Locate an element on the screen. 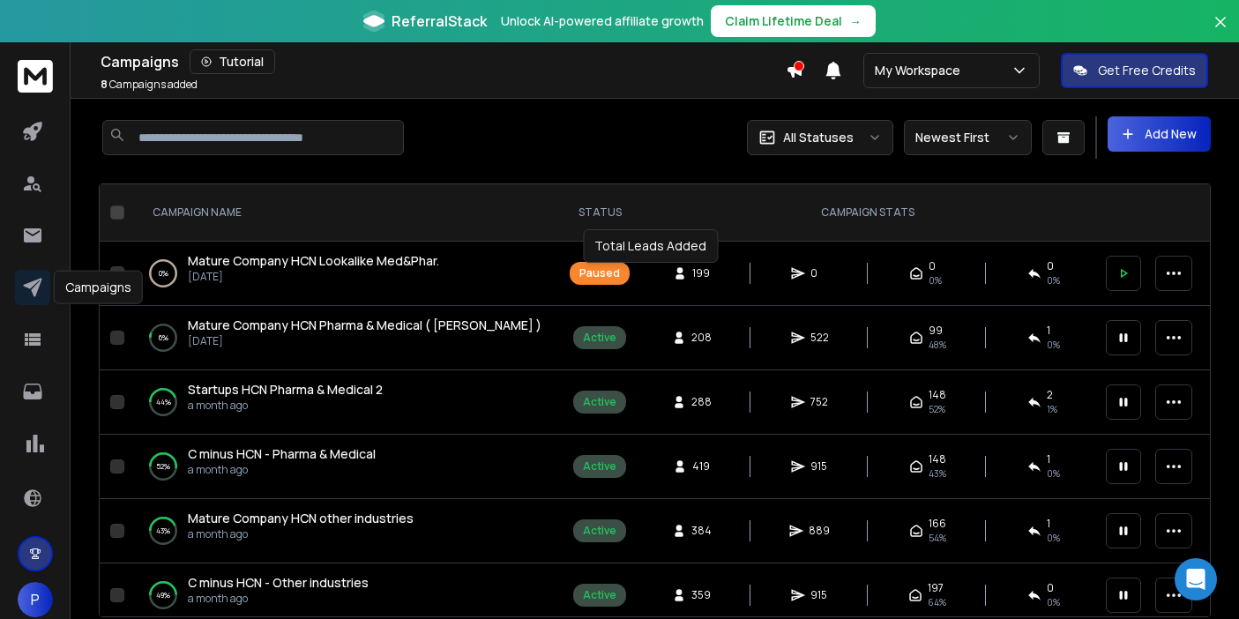 This screenshot has width=1239, height=619. p: 0 % is located at coordinates (163, 273).